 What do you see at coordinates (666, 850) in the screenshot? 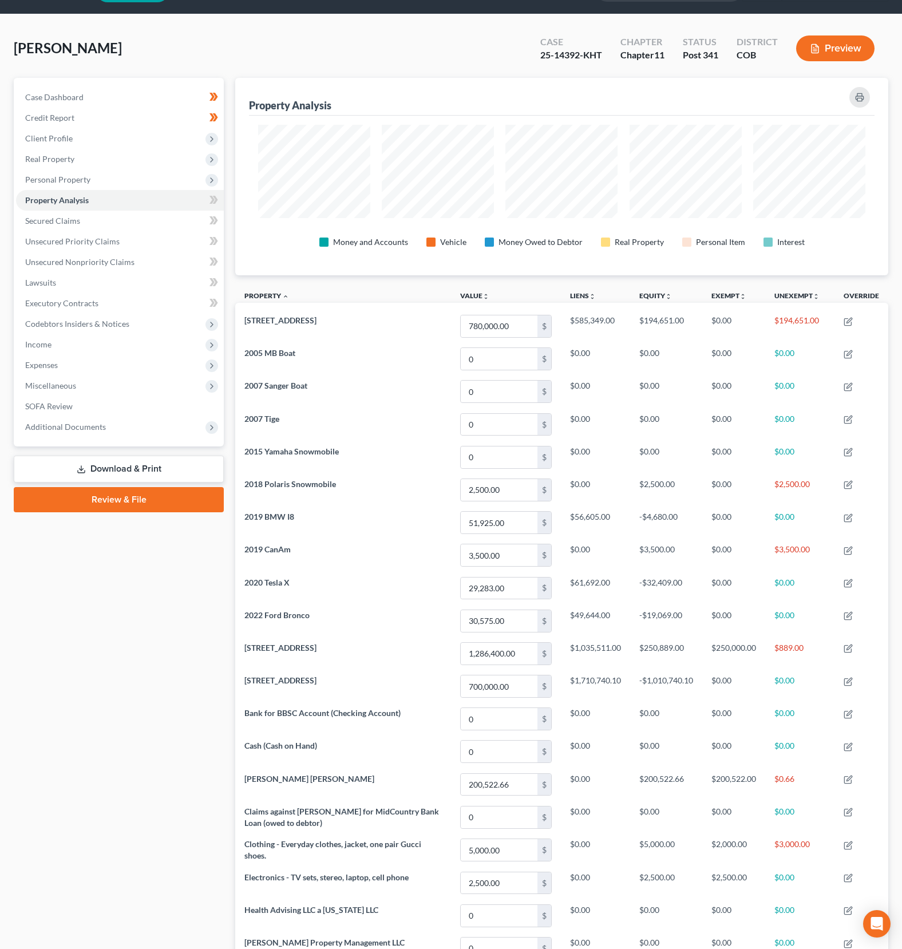
I see `td: $5,000.00` at bounding box center [666, 850].